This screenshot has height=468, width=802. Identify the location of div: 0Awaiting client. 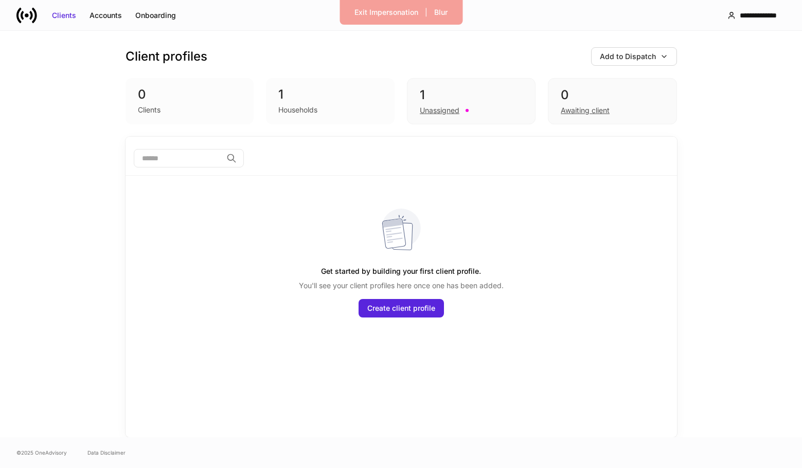
(612, 101).